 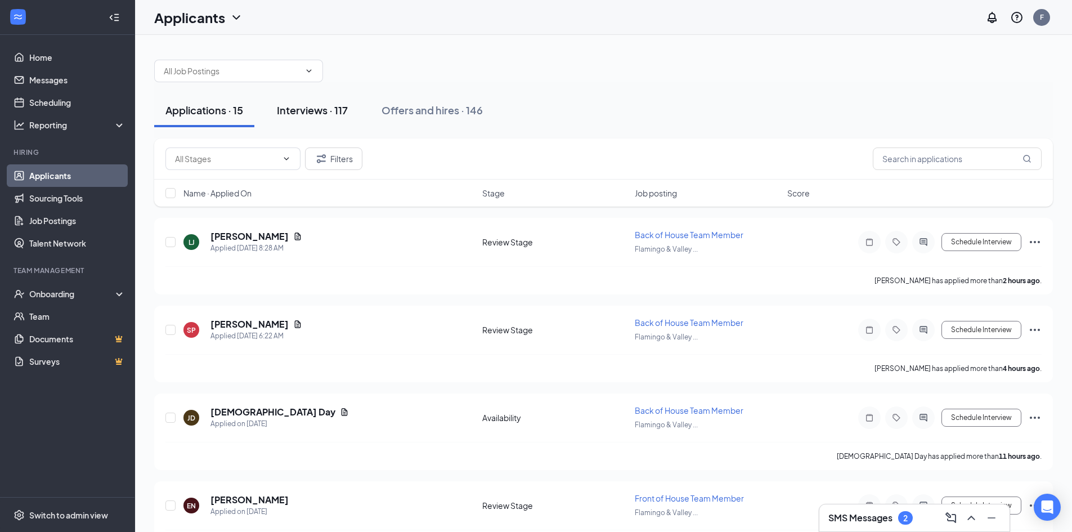 I want to click on div: F, so click(x=1041, y=17).